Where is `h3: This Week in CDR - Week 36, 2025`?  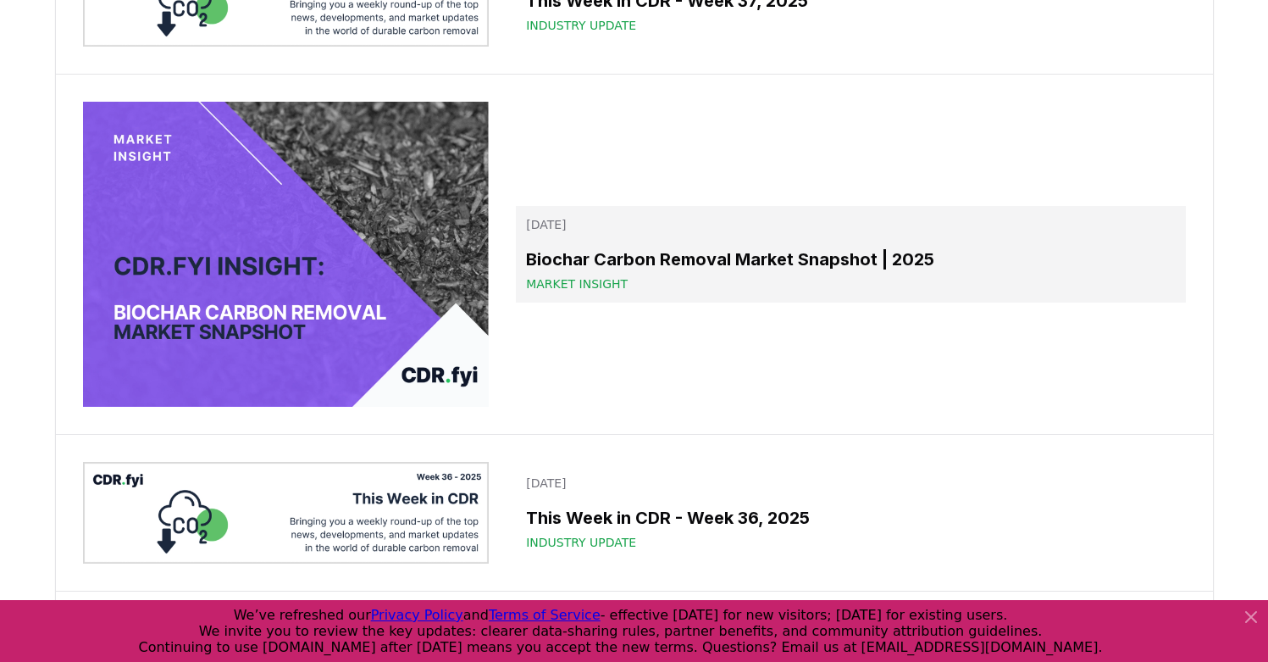 h3: This Week in CDR - Week 36, 2025 is located at coordinates (851, 518).